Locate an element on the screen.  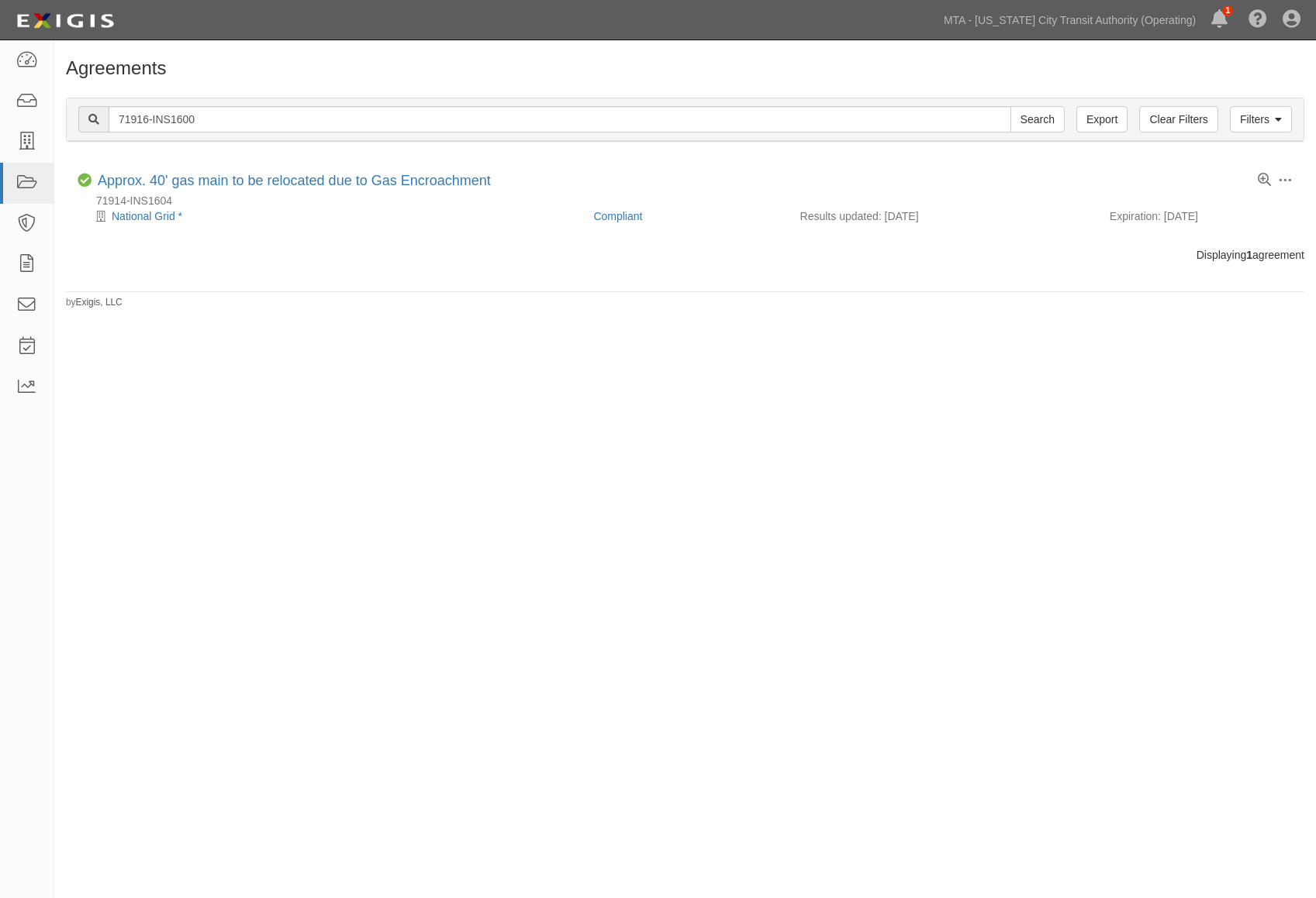
a: Exigis, LLC is located at coordinates (99, 303).